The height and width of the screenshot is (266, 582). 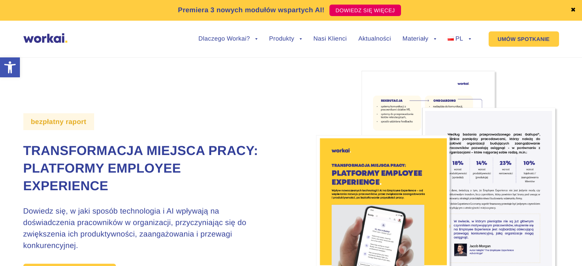 I want to click on h1: Transformacja Miejsca Pracy: Platformy Employee Experience, so click(x=147, y=169).